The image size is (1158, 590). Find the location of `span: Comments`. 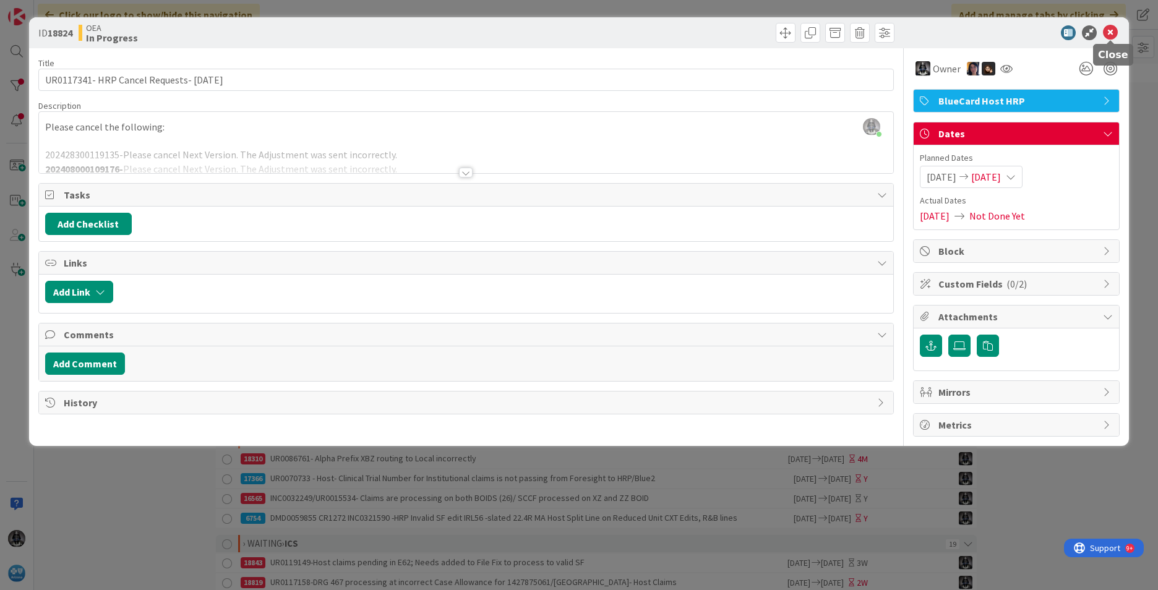

span: Comments is located at coordinates (467, 335).